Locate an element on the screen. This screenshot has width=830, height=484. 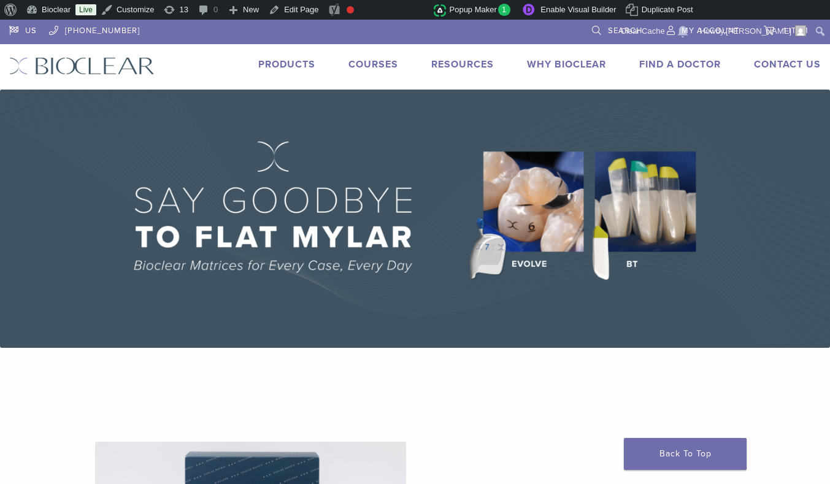
a: 1 item is located at coordinates (786, 29).